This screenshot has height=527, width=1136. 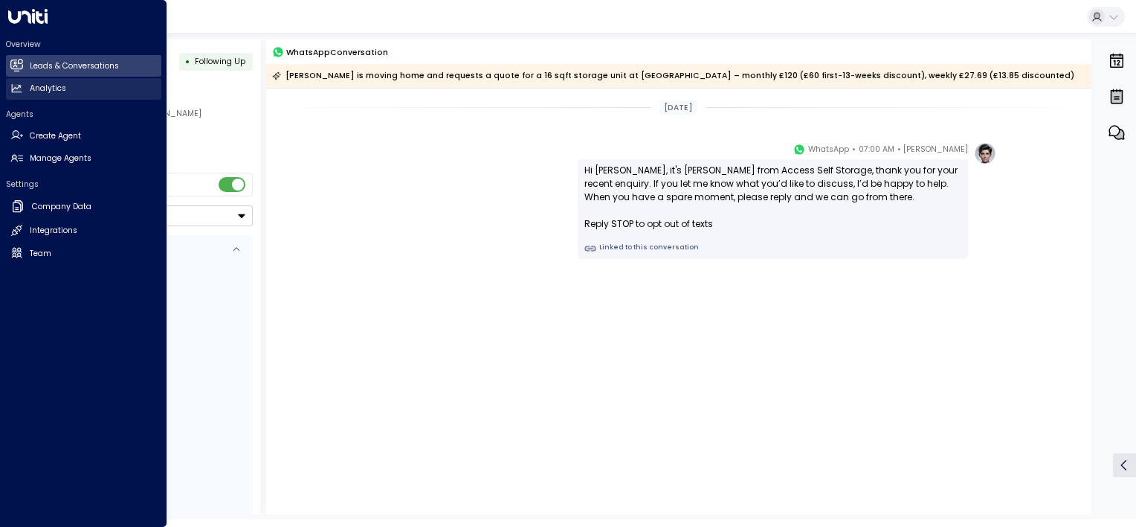 What do you see at coordinates (220, 61) in the screenshot?
I see `span: Following Up` at bounding box center [220, 61].